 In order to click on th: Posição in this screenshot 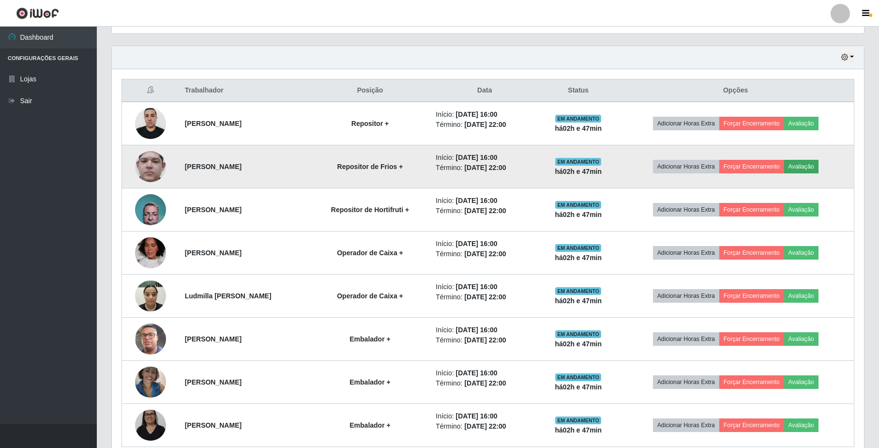, I will do `click(370, 90)`.